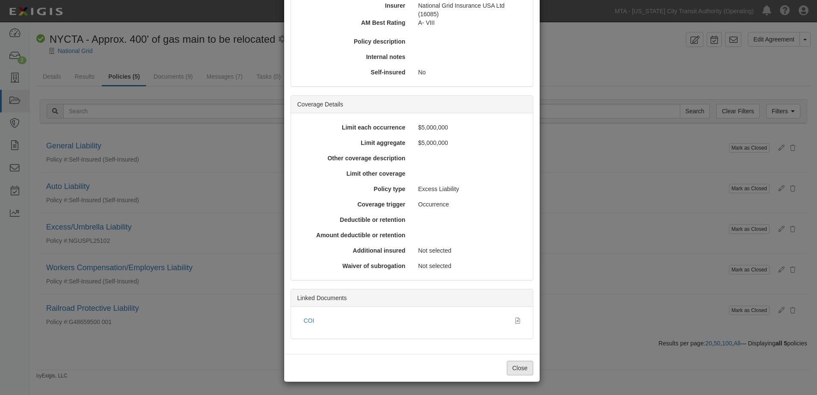  What do you see at coordinates (353, 143) in the screenshot?
I see `div: Limit aggregate` at bounding box center [353, 143].